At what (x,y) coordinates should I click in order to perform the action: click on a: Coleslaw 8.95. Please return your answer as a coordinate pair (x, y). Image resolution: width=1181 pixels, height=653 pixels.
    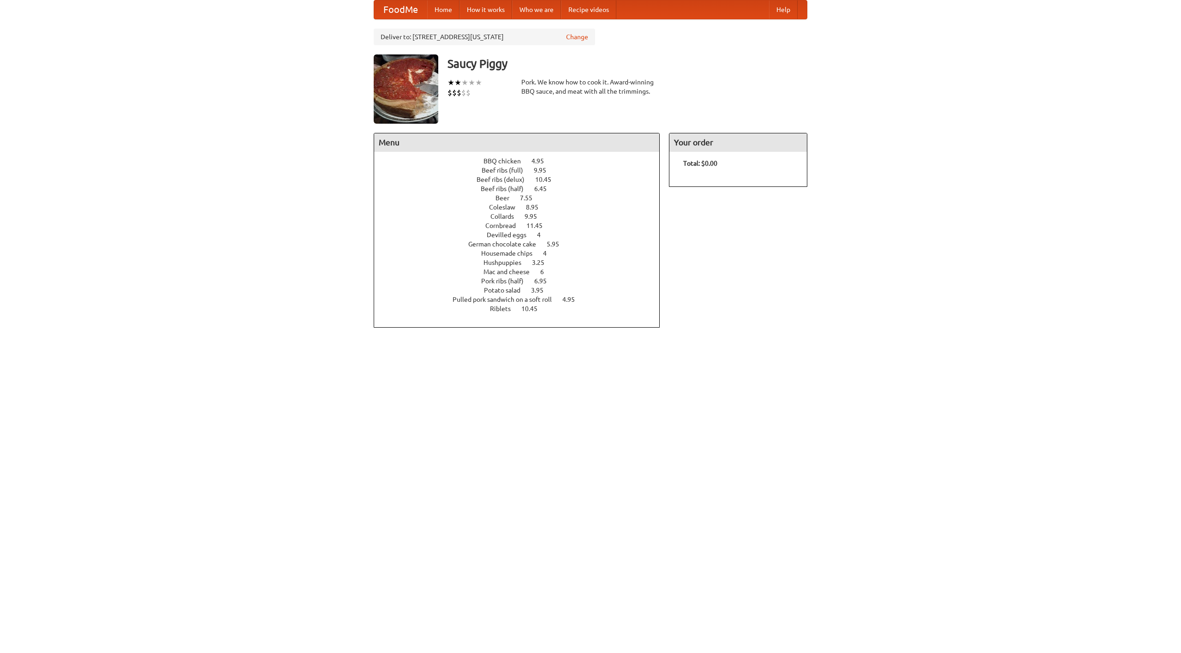
    Looking at the image, I should click on (522, 207).